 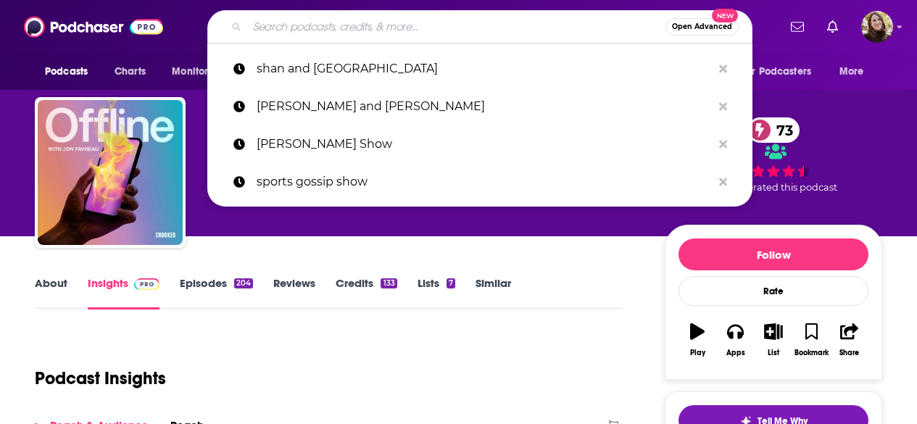 I want to click on button: Show profile menu, so click(x=877, y=27).